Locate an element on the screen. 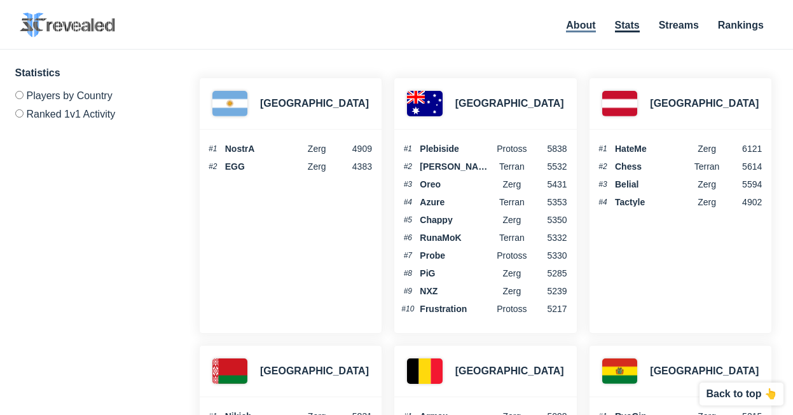 The image size is (793, 415). span: 4902 is located at coordinates (744, 202).